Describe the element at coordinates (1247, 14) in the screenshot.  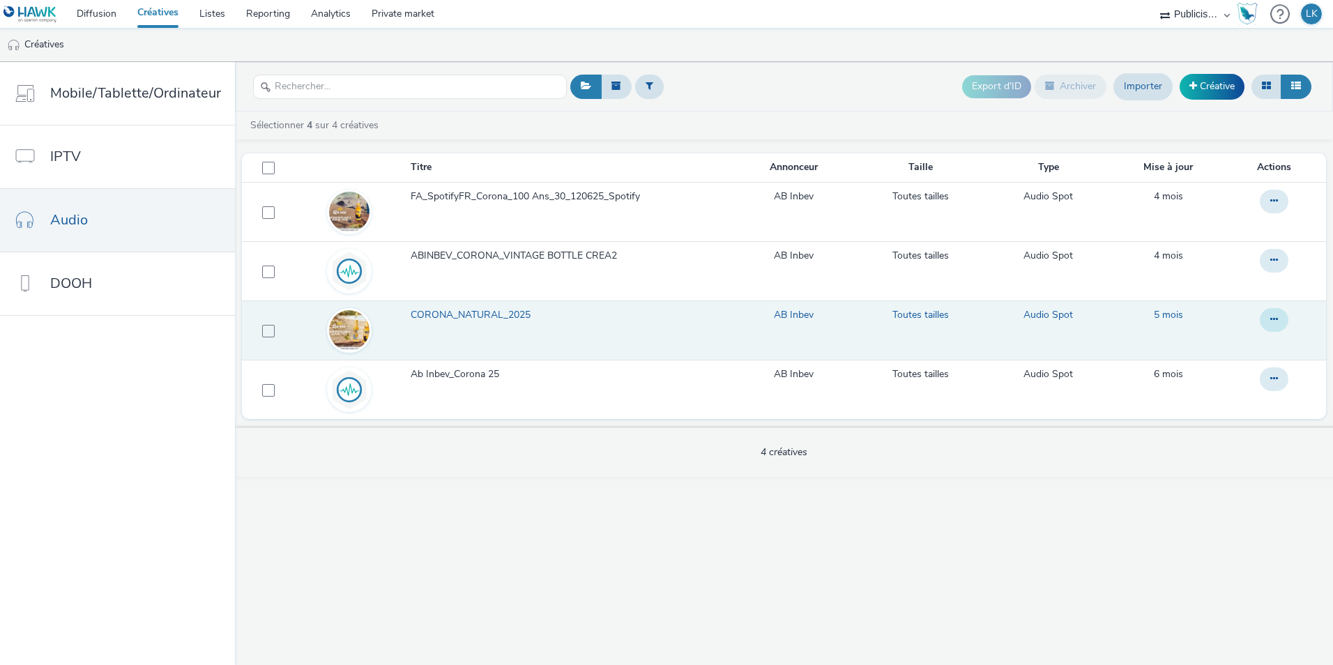
I see `div: Hawk Academy` at that location.